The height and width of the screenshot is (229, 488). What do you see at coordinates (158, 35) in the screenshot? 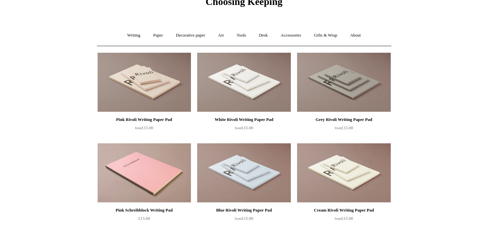
I see `a: Paper` at bounding box center [158, 35].